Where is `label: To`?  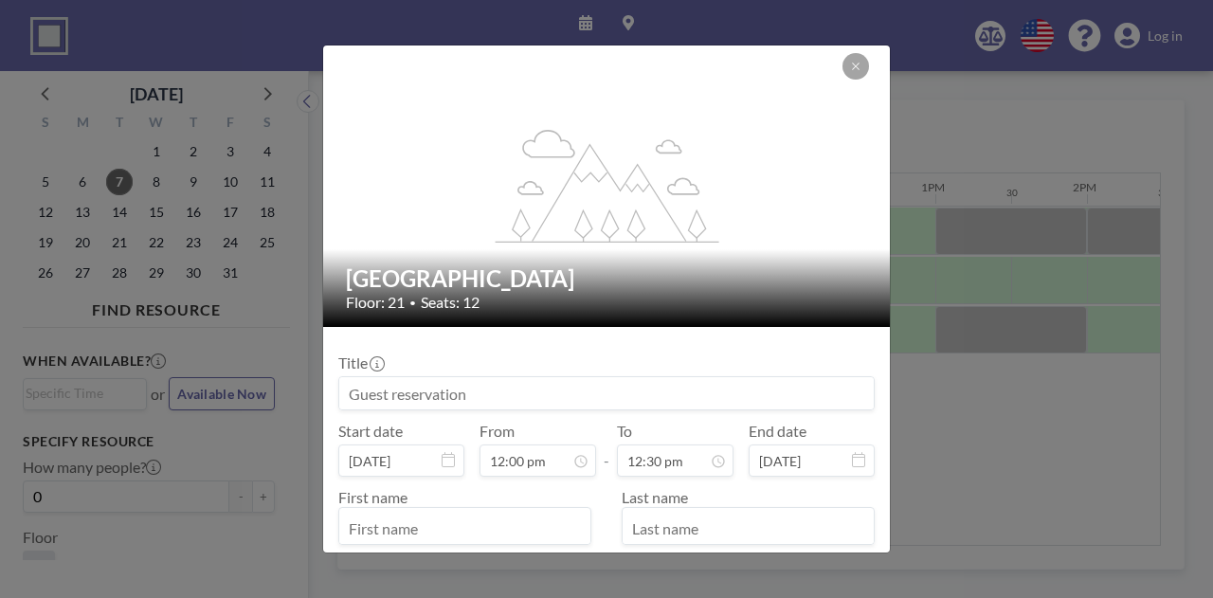 label: To is located at coordinates (624, 431).